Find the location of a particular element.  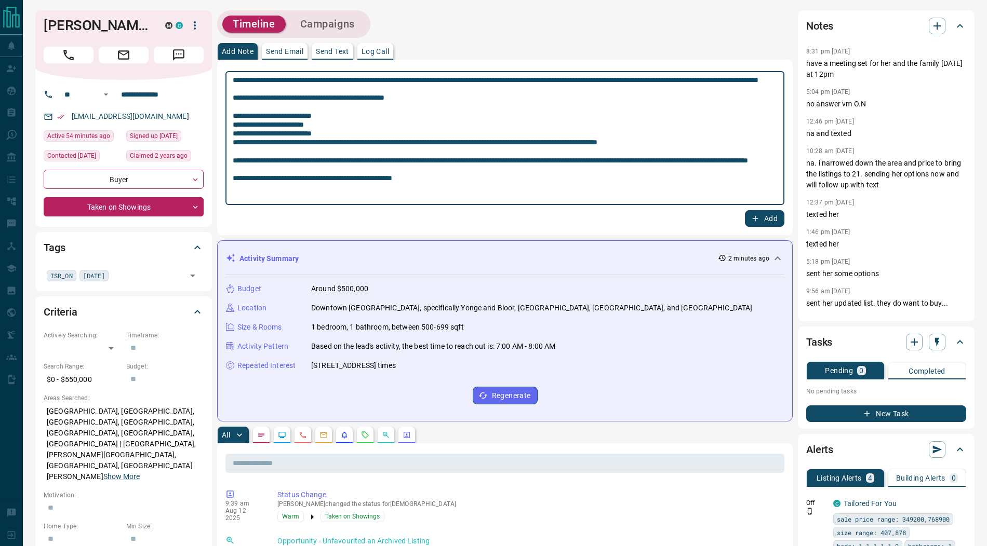

p: Around $500,000 is located at coordinates (340, 289).